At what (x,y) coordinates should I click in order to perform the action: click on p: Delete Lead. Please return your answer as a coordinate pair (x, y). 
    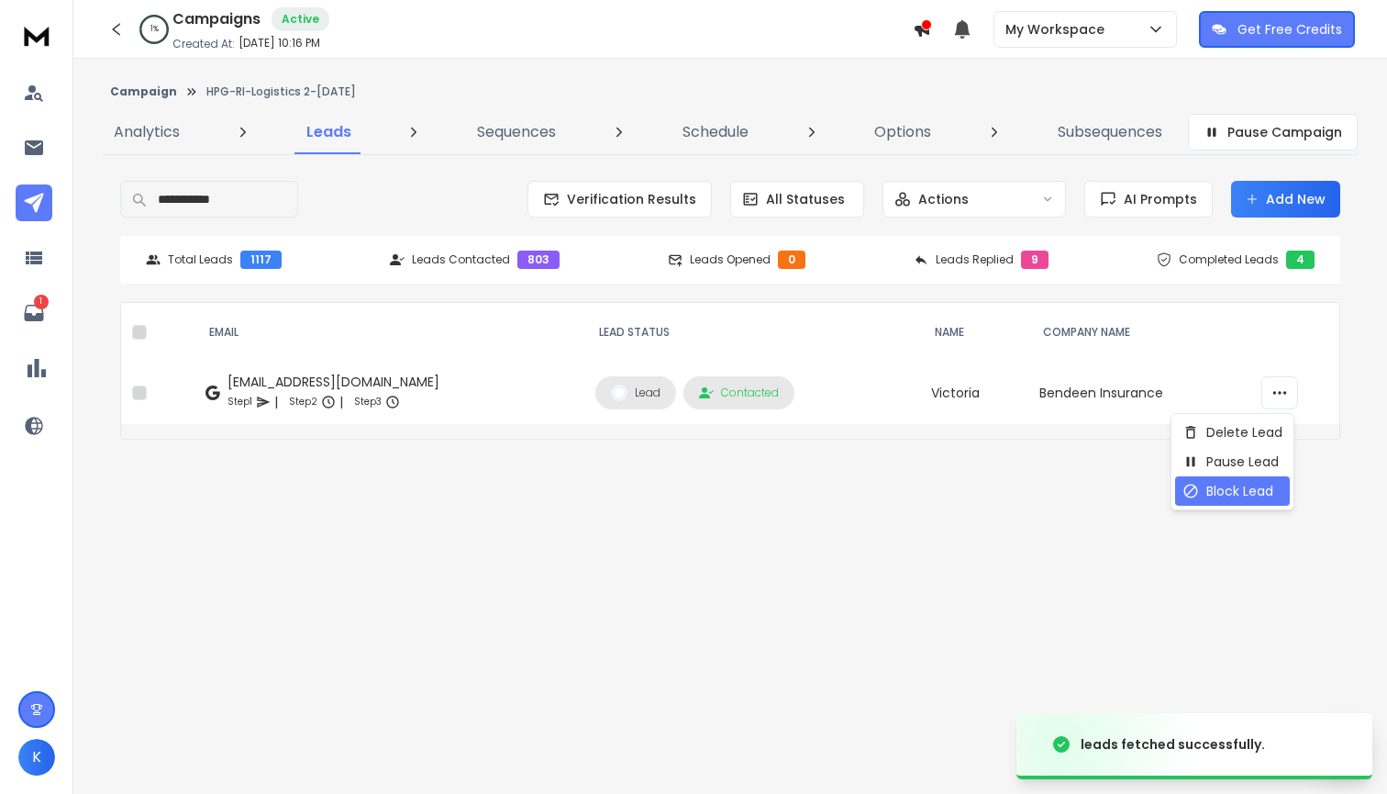
    Looking at the image, I should click on (1244, 432).